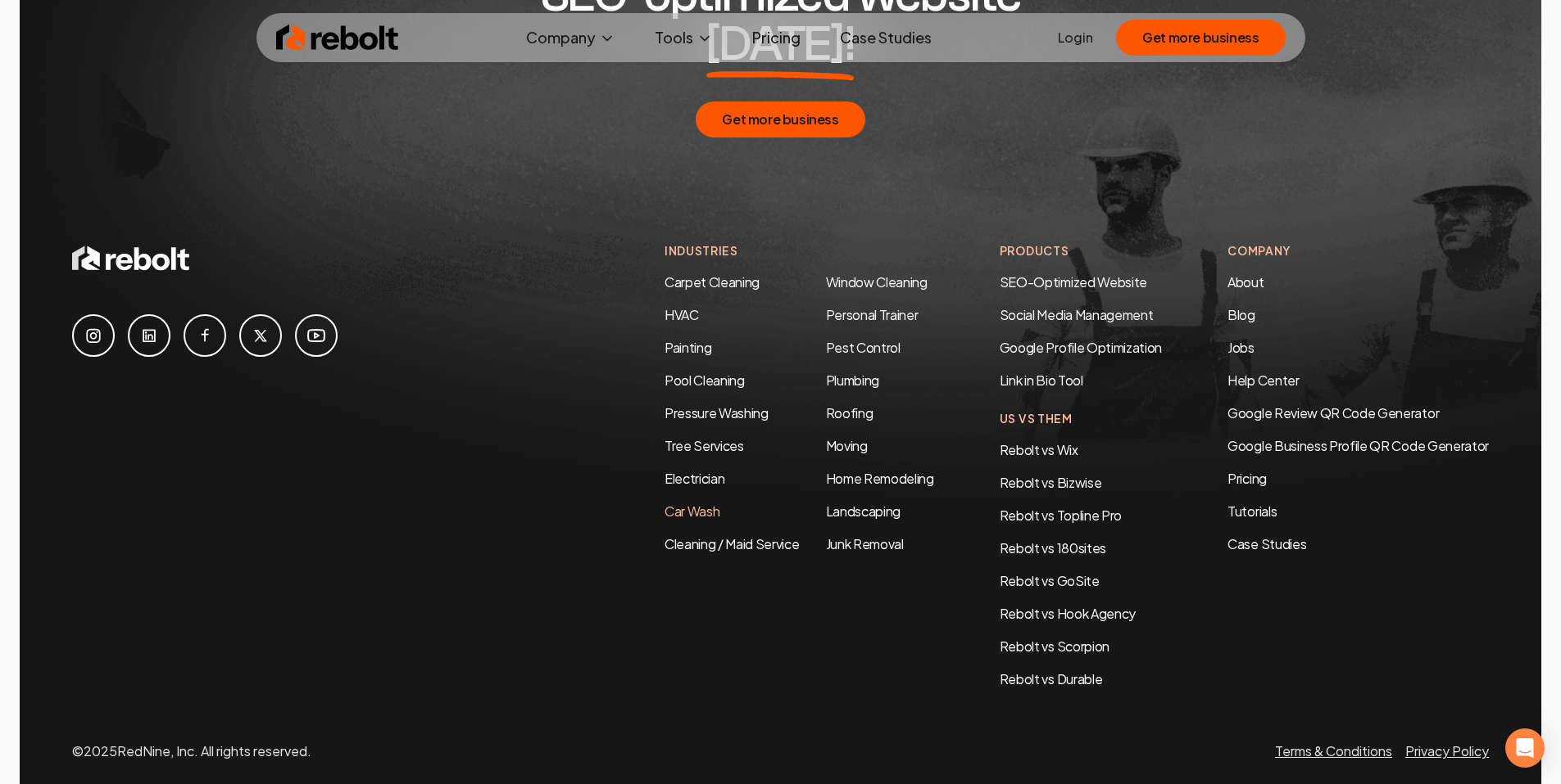 This screenshot has width=1561, height=784. I want to click on a: Cleaning / Maid Service, so click(732, 543).